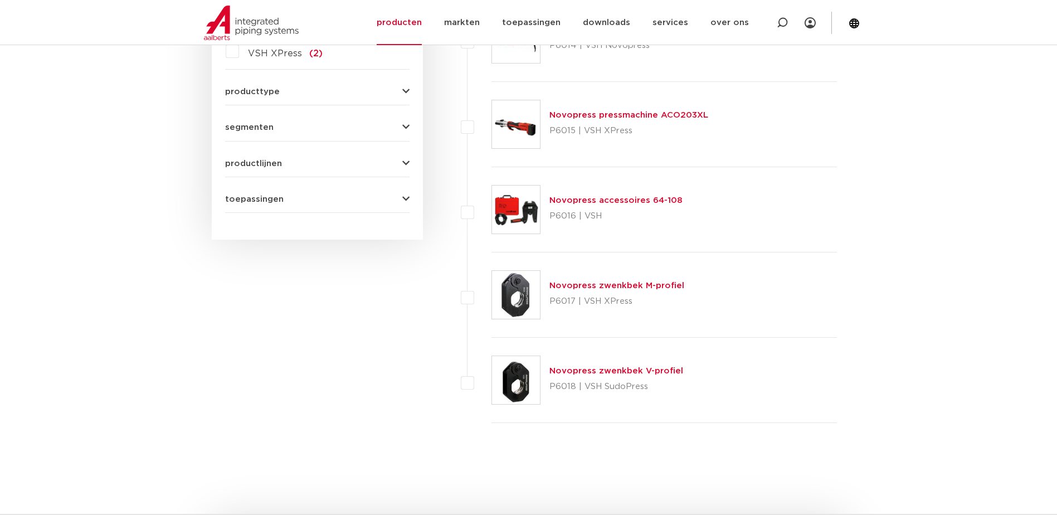 This screenshot has height=515, width=1057. Describe the element at coordinates (317, 199) in the screenshot. I see `button: toepassingen` at that location.